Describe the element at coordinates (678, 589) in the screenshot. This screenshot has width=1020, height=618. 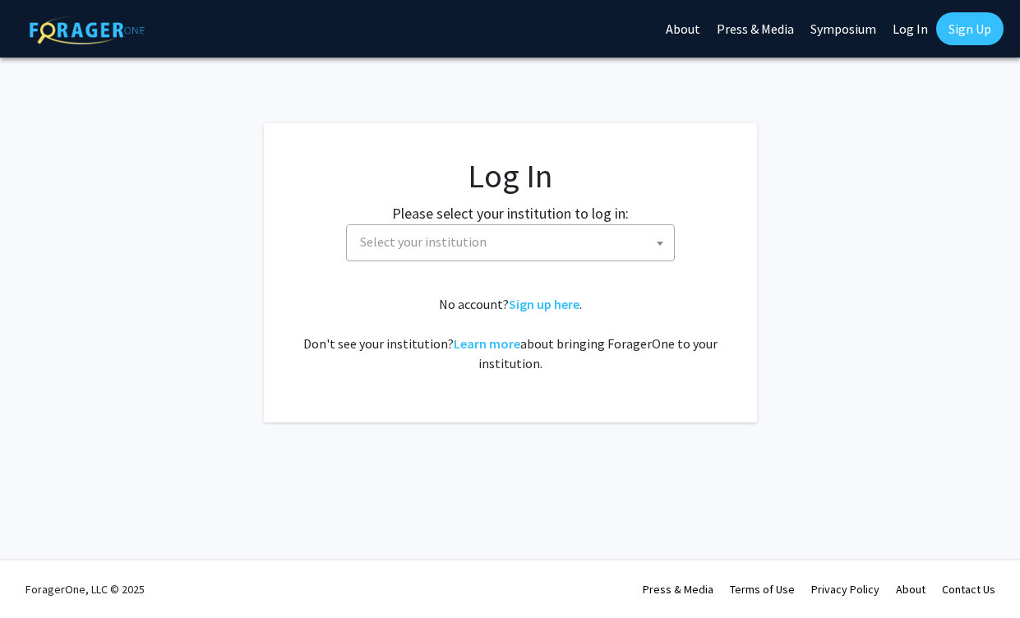
I see `a: Press & Media` at that location.